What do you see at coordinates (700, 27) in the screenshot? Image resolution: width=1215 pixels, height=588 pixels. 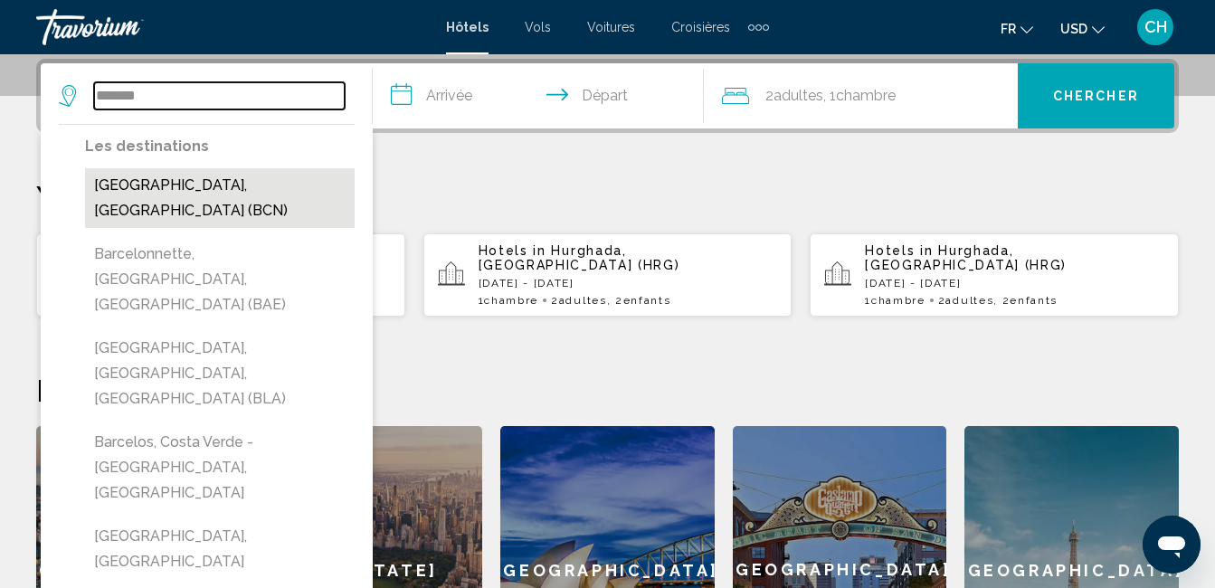 I see `a: Croisières` at bounding box center [700, 27].